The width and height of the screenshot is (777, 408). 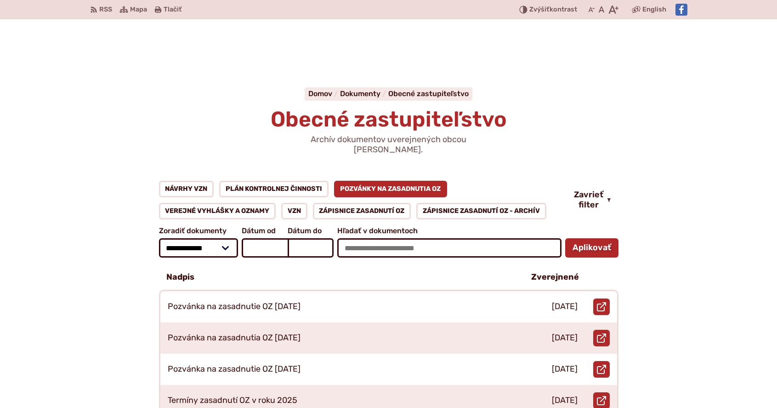 I want to click on a: Návrhy VZN, so click(x=187, y=189).